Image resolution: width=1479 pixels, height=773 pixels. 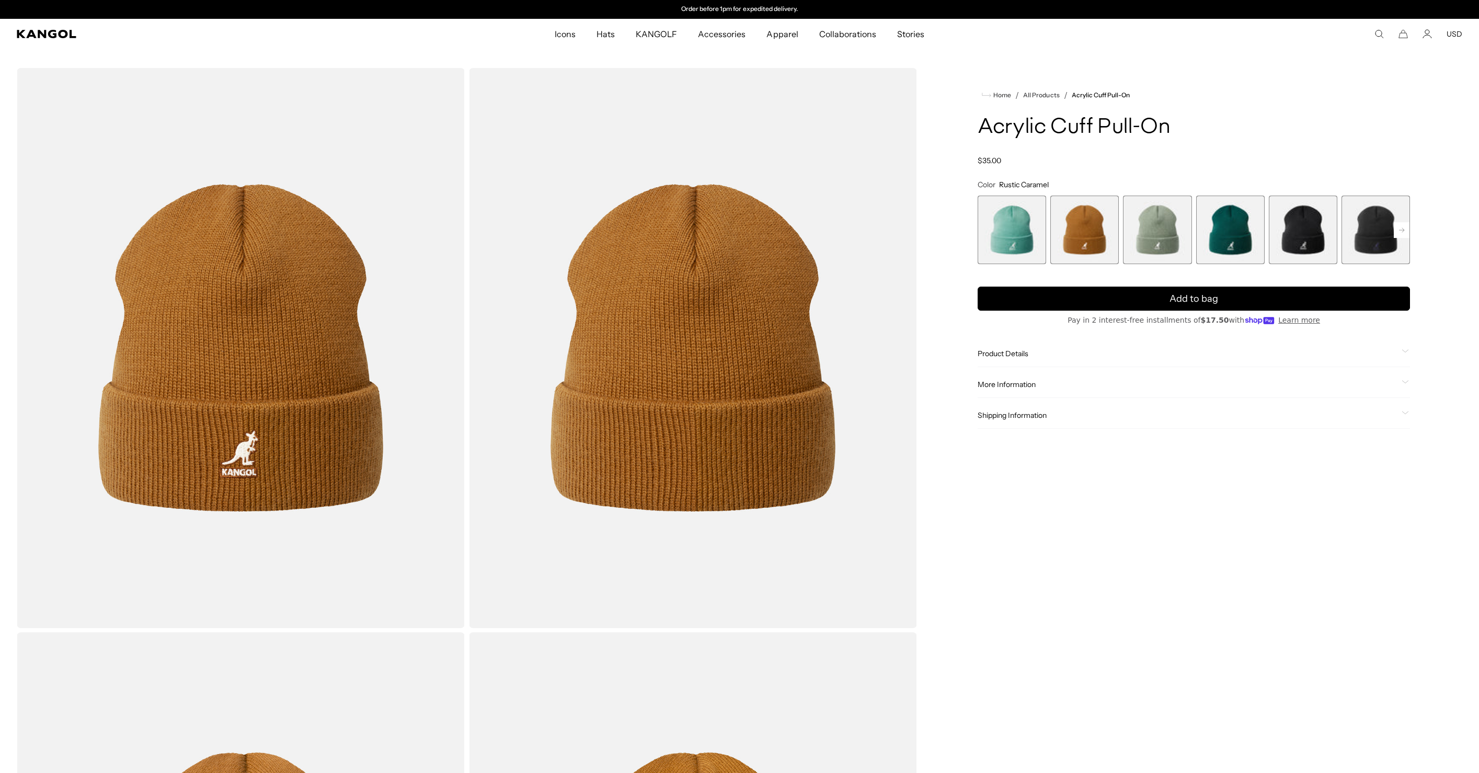 I want to click on span: $35.00, so click(x=989, y=160).